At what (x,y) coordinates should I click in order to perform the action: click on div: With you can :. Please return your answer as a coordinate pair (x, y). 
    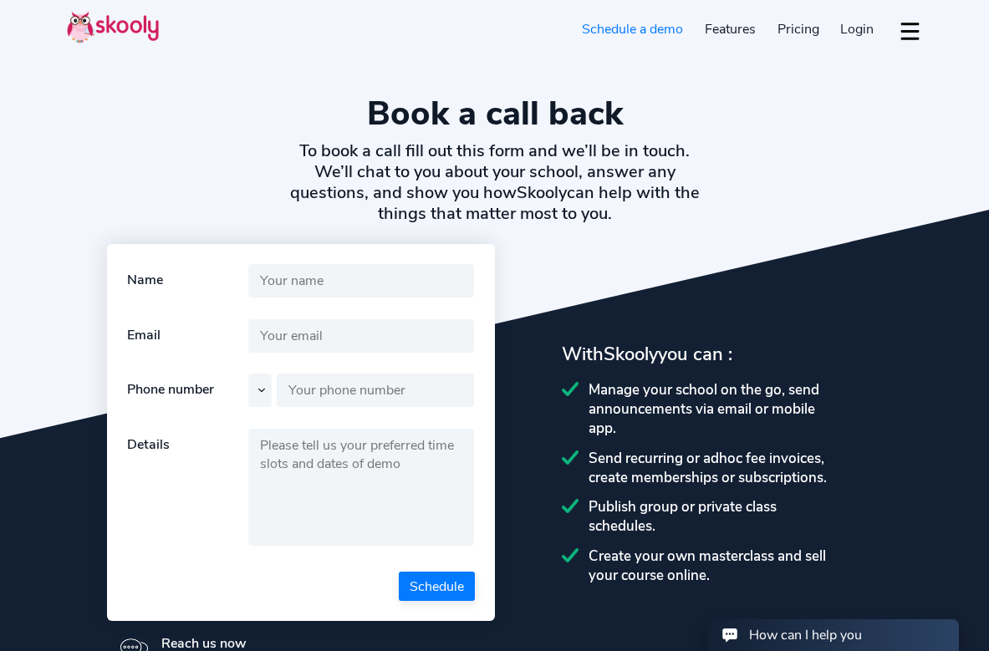
    Looking at the image, I should click on (723, 355).